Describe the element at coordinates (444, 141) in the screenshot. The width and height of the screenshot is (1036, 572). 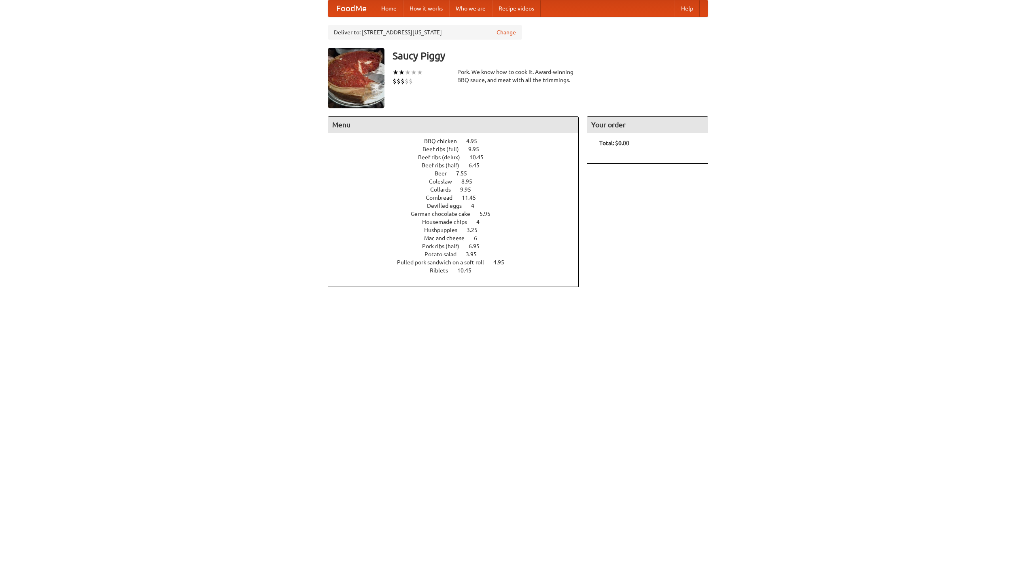
I see `span: BBQ chicken` at that location.